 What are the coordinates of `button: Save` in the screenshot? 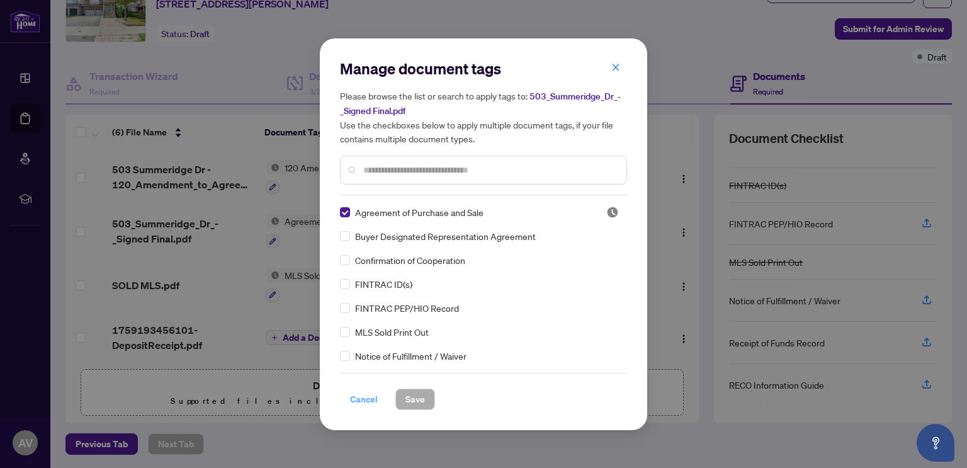 It's located at (415, 399).